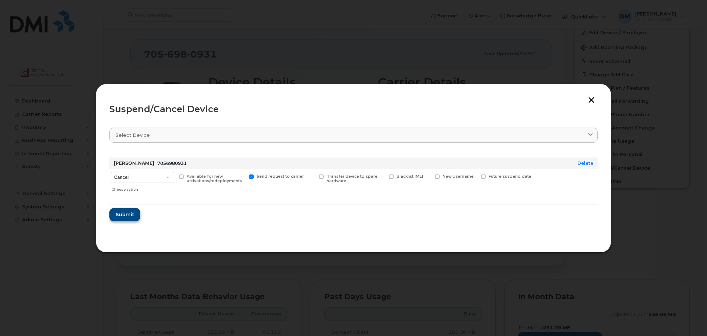  Describe the element at coordinates (354, 109) in the screenshot. I see `div: Suspend/Cancel Device` at that location.